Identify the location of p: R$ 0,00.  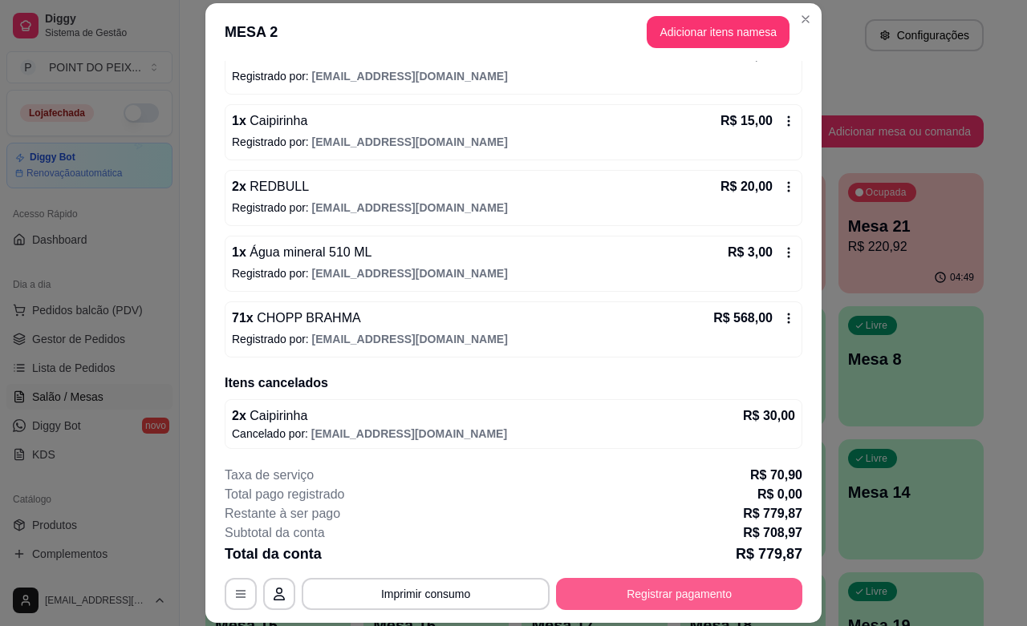
(780, 495).